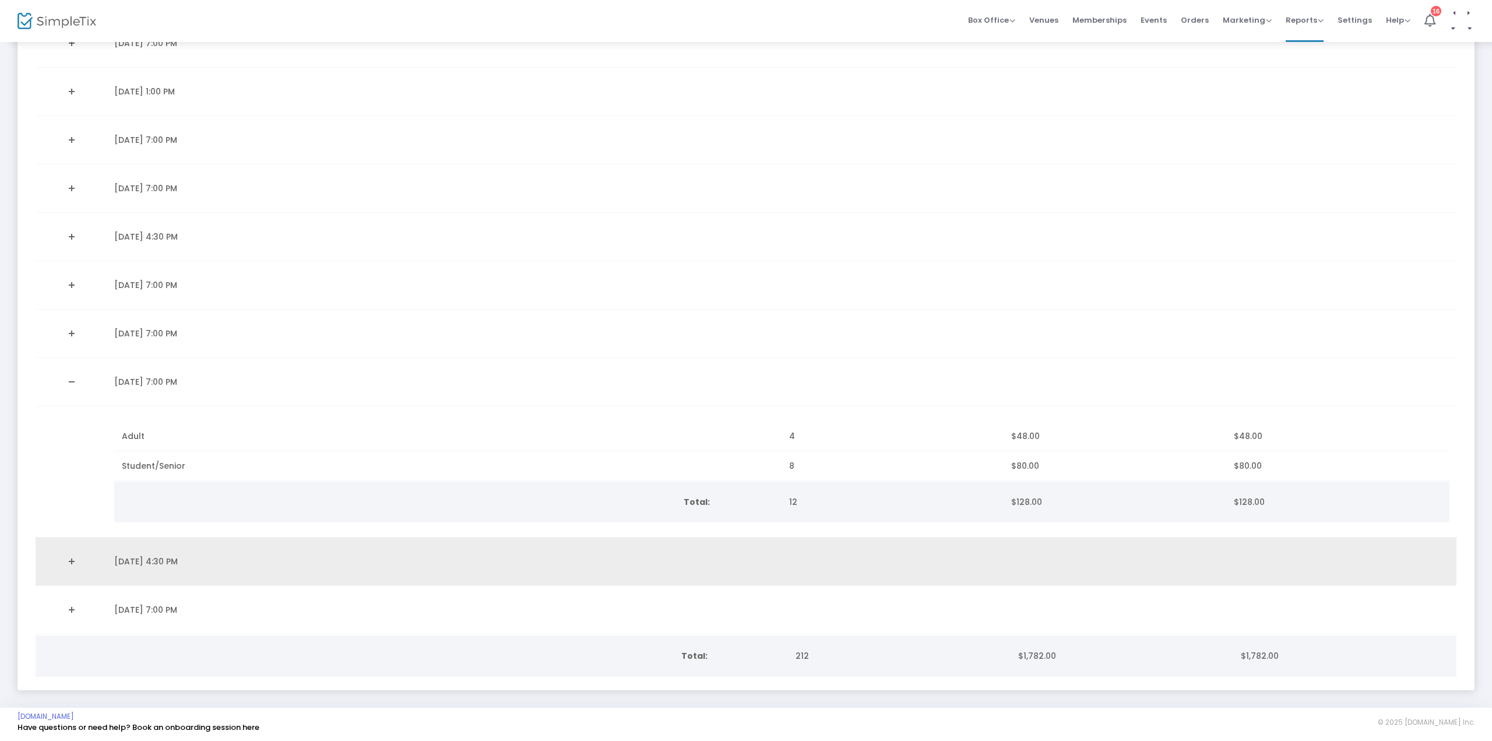 This screenshot has height=741, width=1492. What do you see at coordinates (153, 466) in the screenshot?
I see `span: Student/Senior` at bounding box center [153, 466].